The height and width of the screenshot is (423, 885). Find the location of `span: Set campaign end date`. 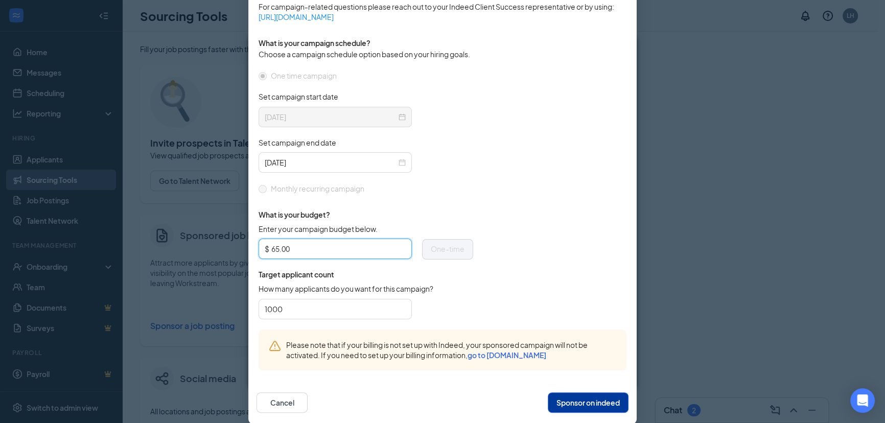

span: Set campaign end date is located at coordinates (297, 143).